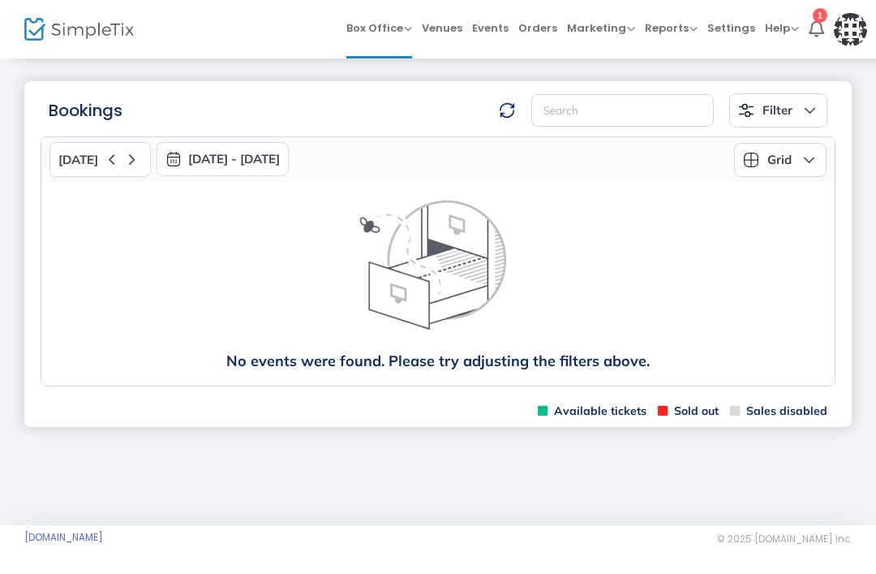 Image resolution: width=876 pixels, height=574 pixels. Describe the element at coordinates (746, 110) in the screenshot. I see `img: filter` at that location.